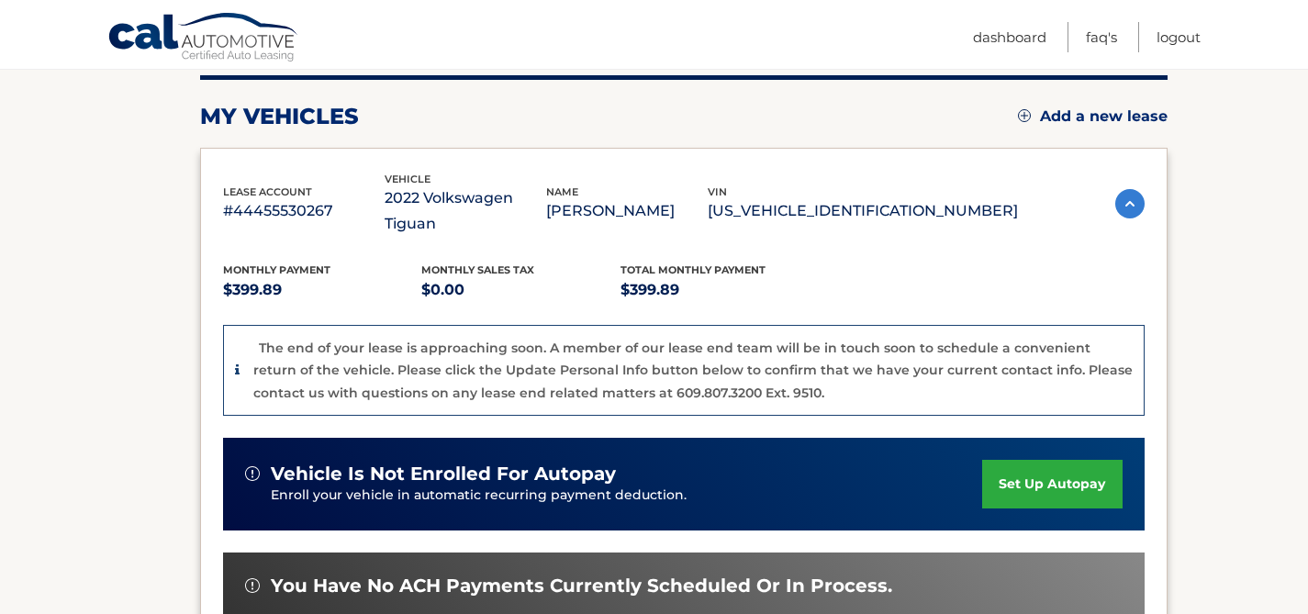 The height and width of the screenshot is (614, 1308). I want to click on span: name, so click(562, 192).